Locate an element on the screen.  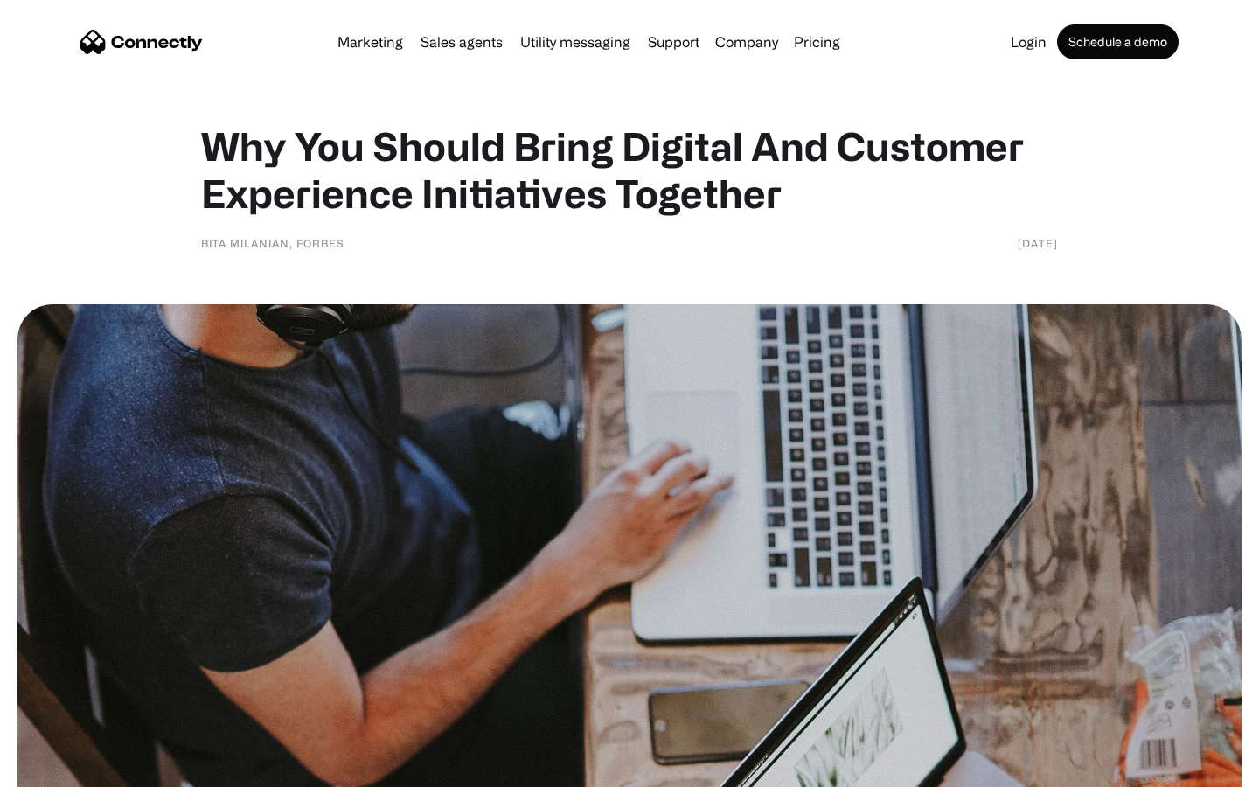
a: Utility messaging is located at coordinates (575, 42).